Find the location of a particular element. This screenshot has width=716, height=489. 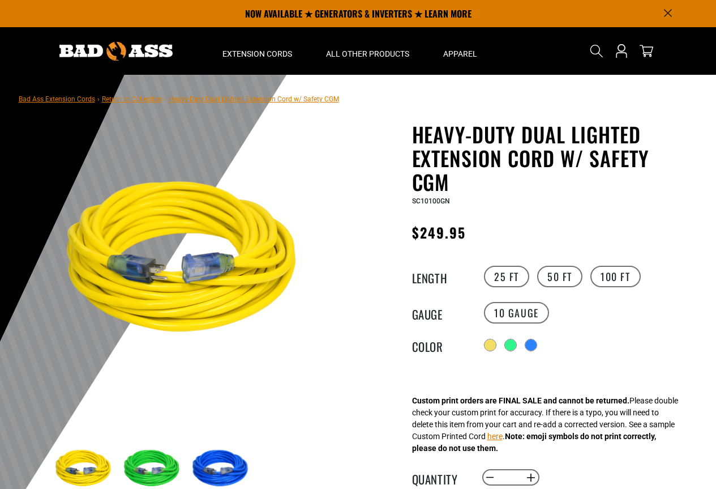

legend: Color is located at coordinates (441, 345).